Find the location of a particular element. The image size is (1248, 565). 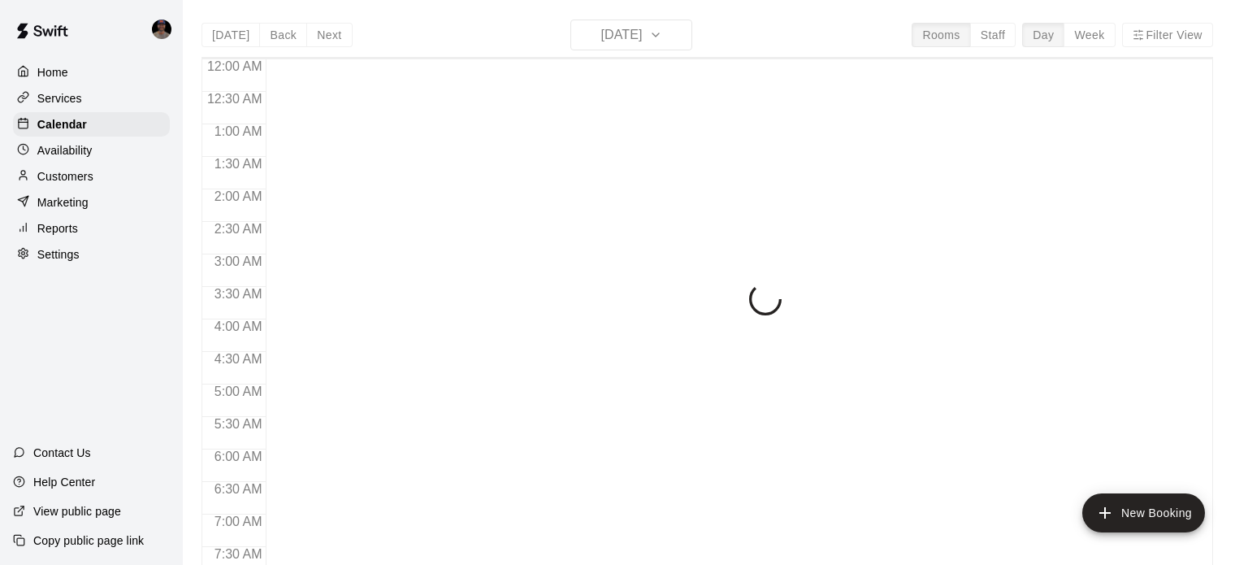

div: Marketing is located at coordinates (91, 202).